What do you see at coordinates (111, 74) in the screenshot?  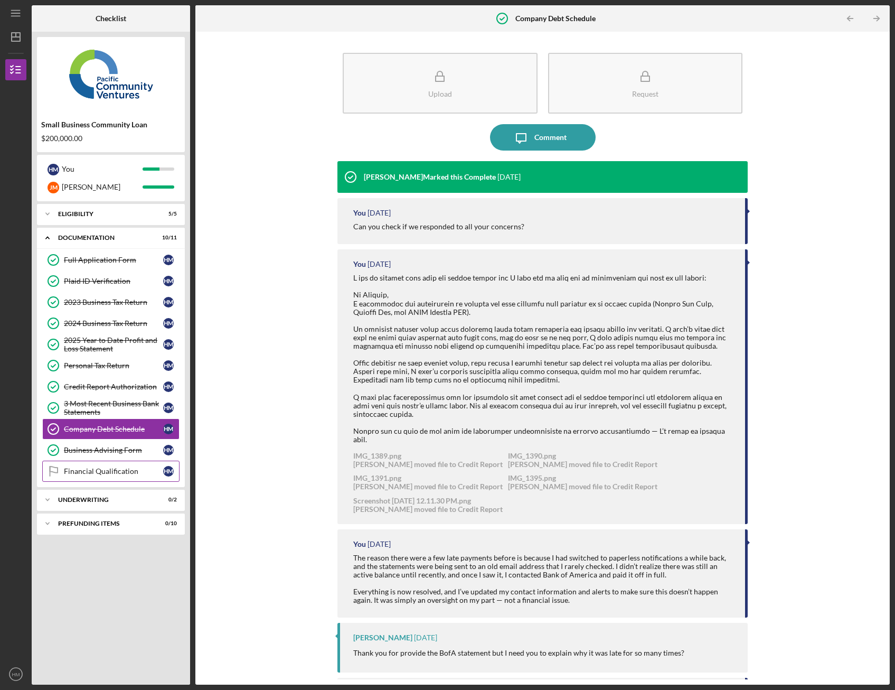 I see `img: Product logo` at bounding box center [111, 74].